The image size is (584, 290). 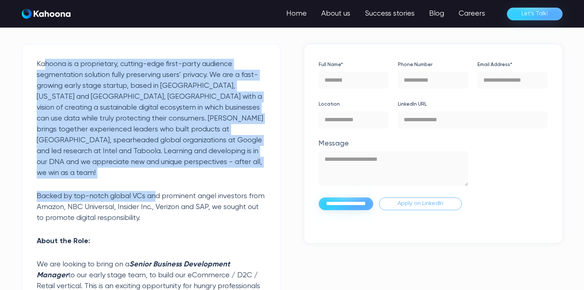 I want to click on p: Backed by top-notch global VCs and prominent angel investors from Amazon, NBC Universal, Insider ..., so click(x=151, y=208).